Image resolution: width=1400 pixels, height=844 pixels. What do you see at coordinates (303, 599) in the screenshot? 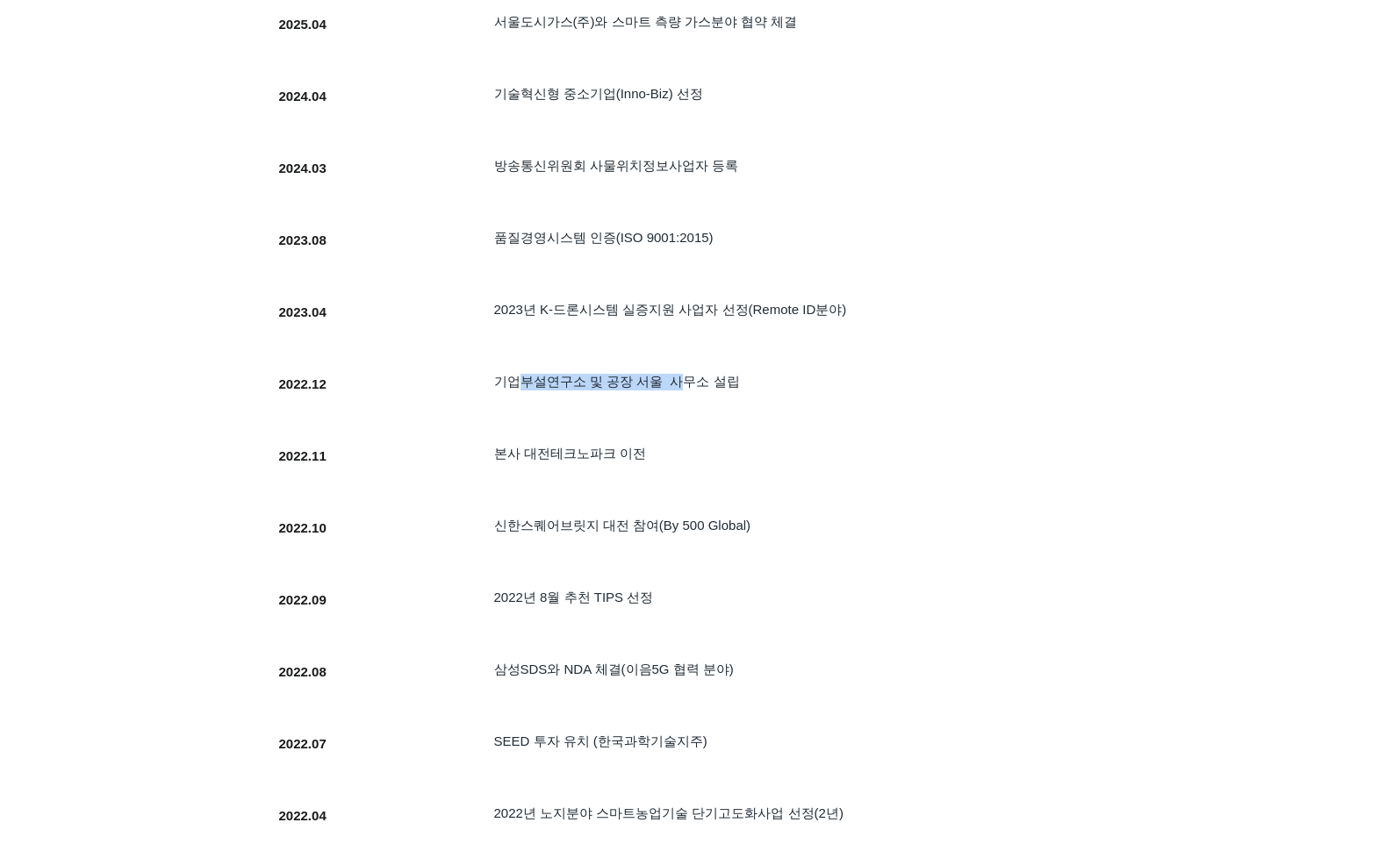
I see `span: 2022.09` at bounding box center [303, 599].